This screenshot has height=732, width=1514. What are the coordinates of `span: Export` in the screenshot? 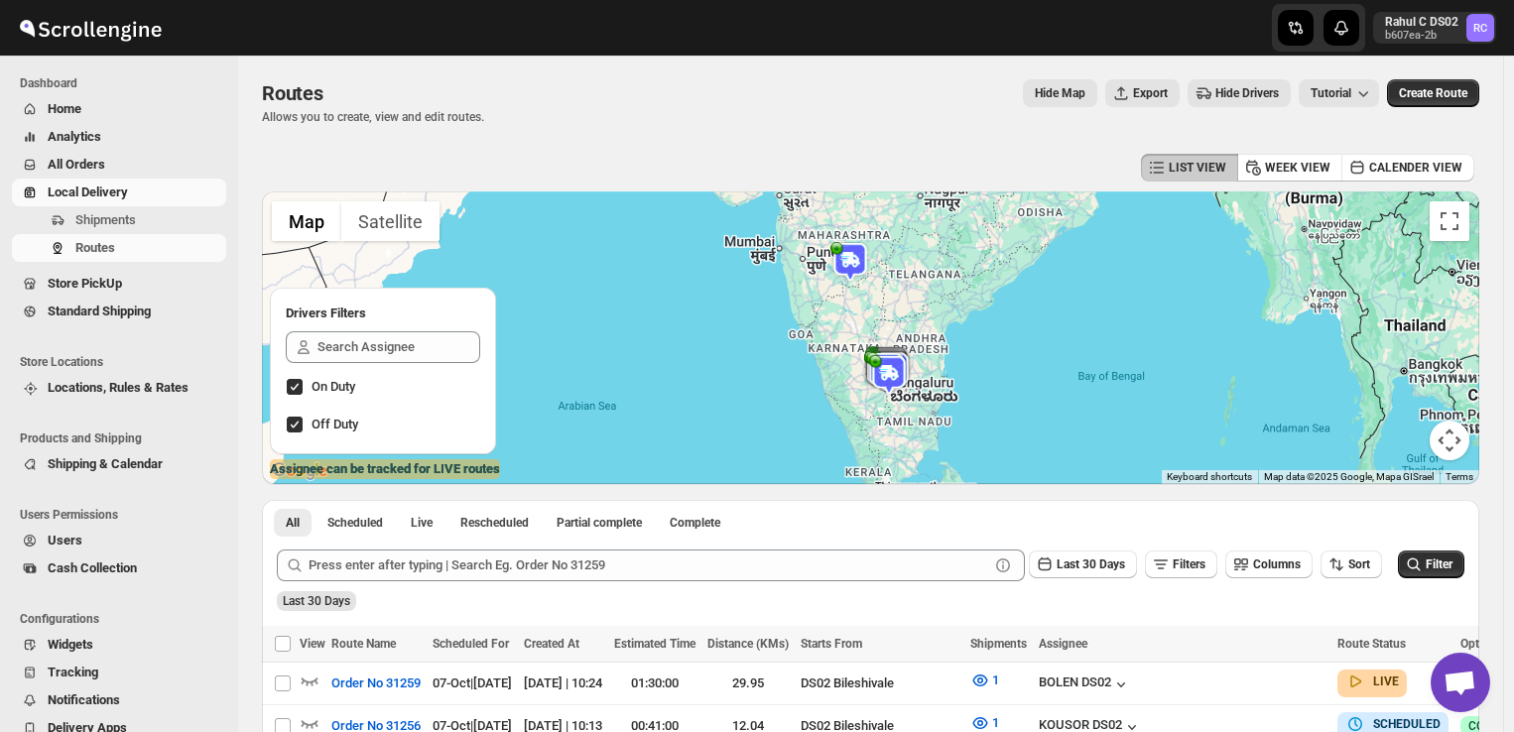 It's located at (1150, 93).